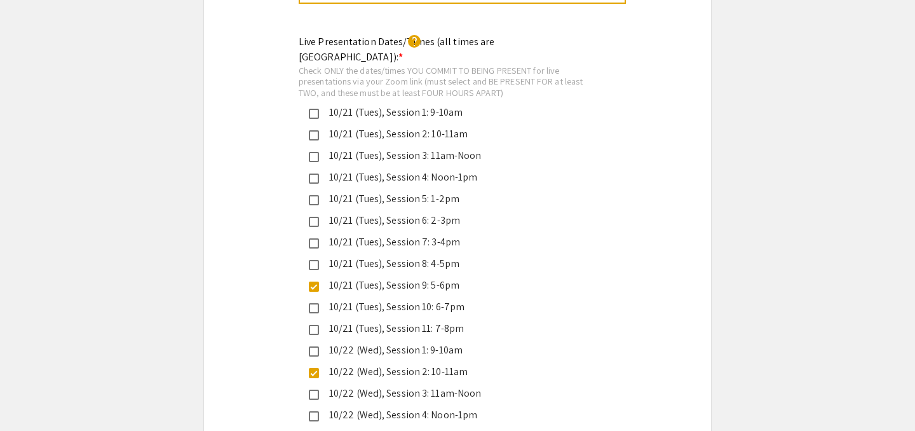 This screenshot has height=431, width=915. What do you see at coordinates (452, 134) in the screenshot?
I see `div: 10/21 (Tues), Session 2: 10-11am` at bounding box center [452, 134].